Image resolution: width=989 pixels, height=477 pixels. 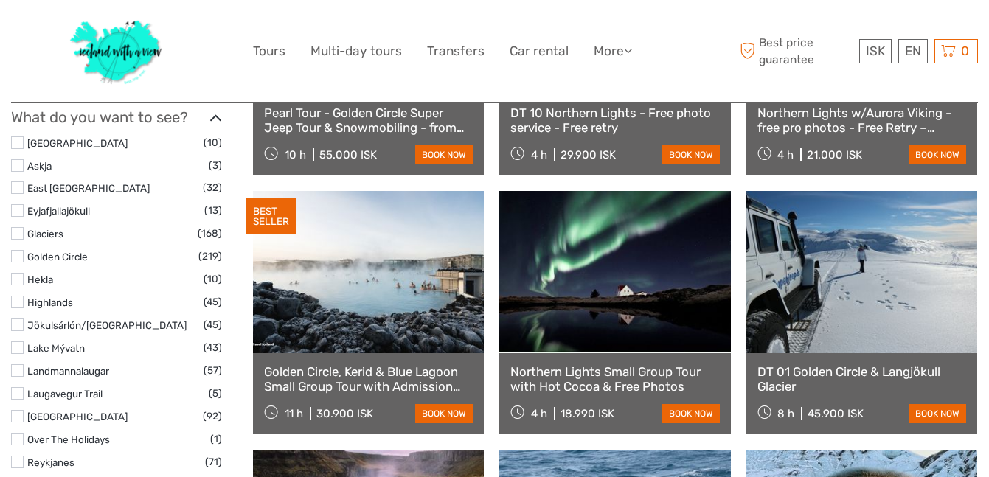 I want to click on span: (1), so click(x=216, y=439).